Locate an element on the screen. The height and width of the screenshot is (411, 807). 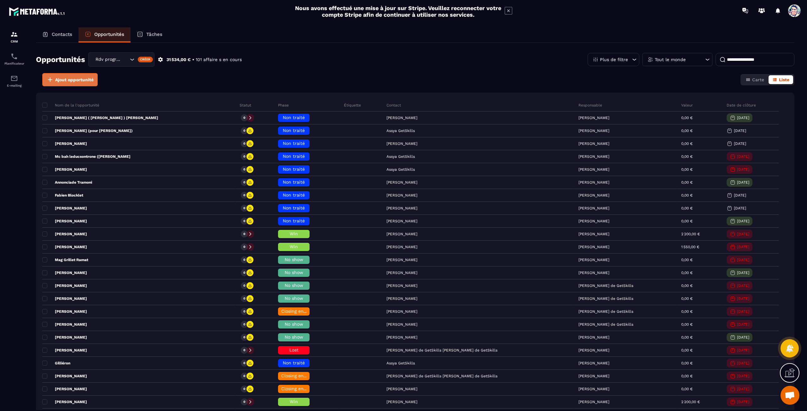
p: E-mailing is located at coordinates (14, 85).